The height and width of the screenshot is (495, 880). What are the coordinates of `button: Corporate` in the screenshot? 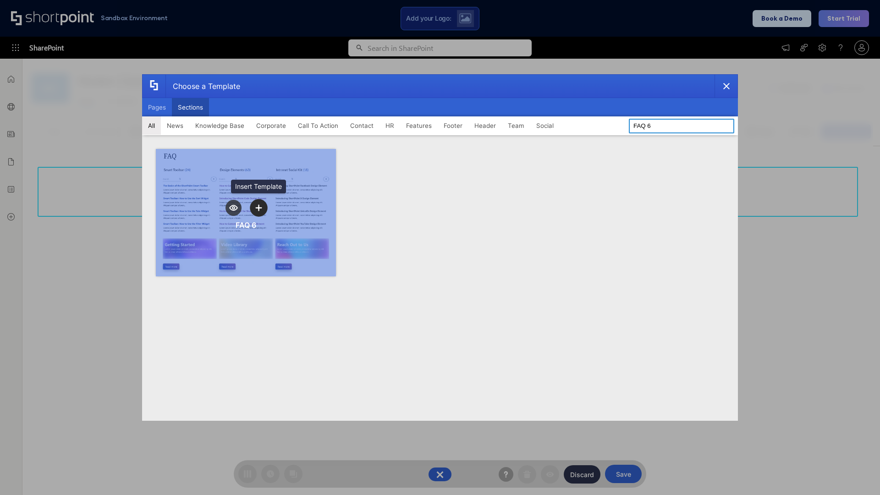 It's located at (271, 126).